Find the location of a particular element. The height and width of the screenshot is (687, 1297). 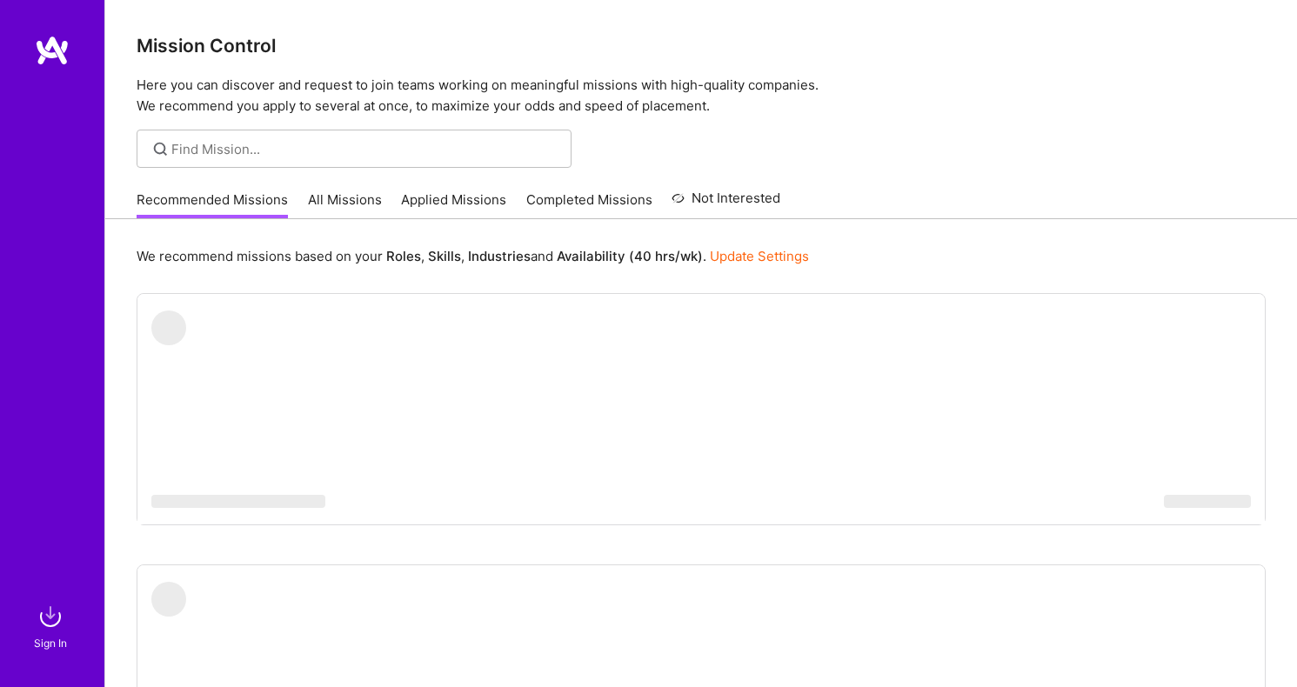

div: Sign In is located at coordinates (50, 643).